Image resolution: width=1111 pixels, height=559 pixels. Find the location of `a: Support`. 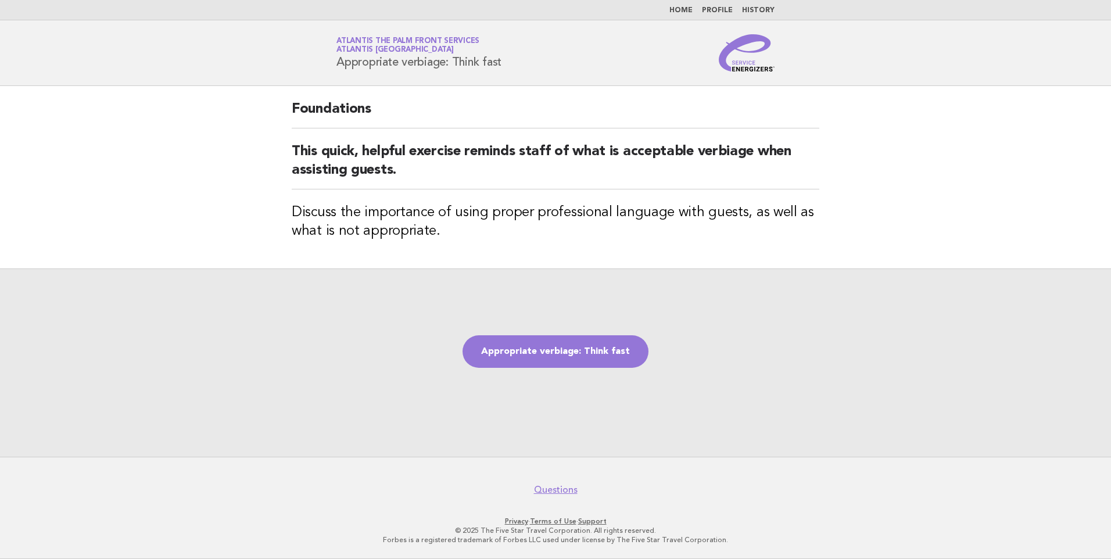

a: Support is located at coordinates (592, 521).